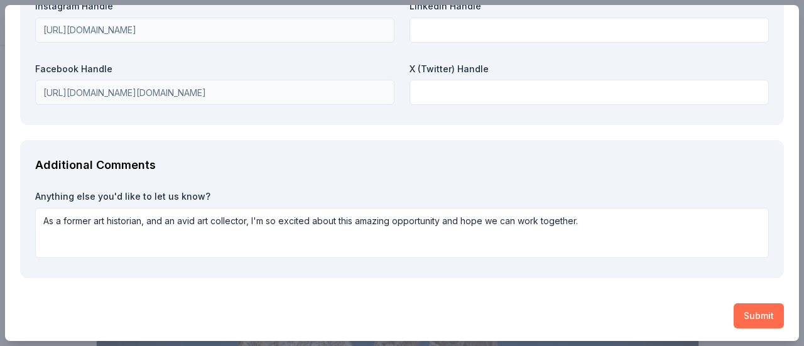  I want to click on button: Submit, so click(759, 316).